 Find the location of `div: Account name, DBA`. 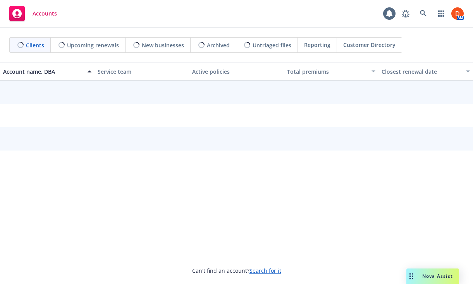

div: Account name, DBA is located at coordinates (43, 71).